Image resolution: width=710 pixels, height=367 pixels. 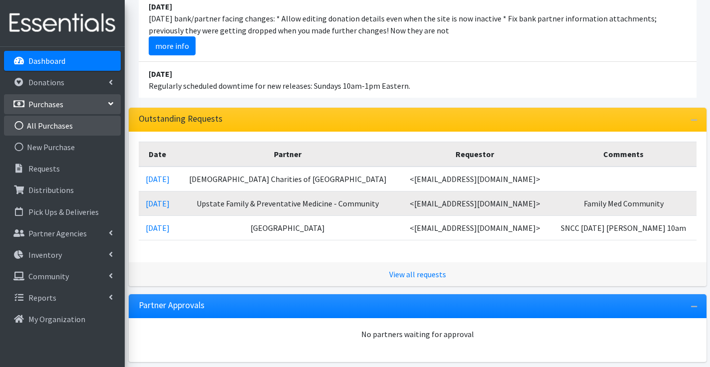 I want to click on a: All Purchases, so click(x=62, y=126).